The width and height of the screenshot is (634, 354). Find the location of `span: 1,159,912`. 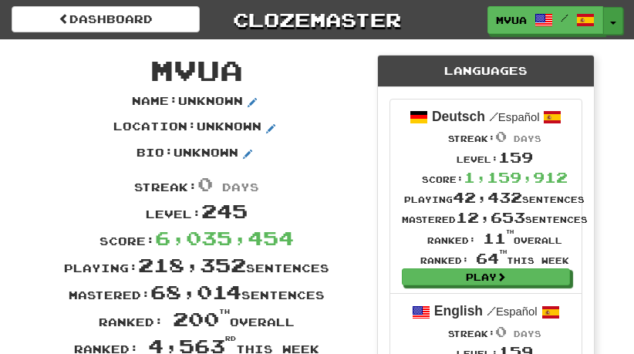

span: 1,159,912 is located at coordinates (515, 177).